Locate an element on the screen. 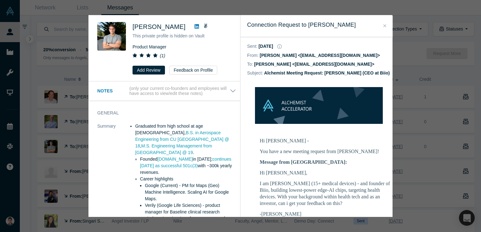  span: Career highlights is located at coordinates (157, 179).